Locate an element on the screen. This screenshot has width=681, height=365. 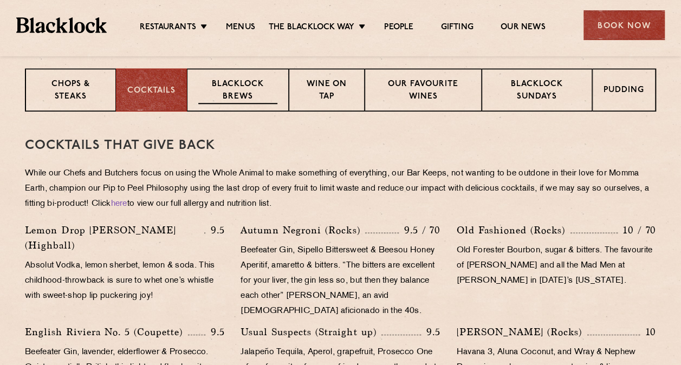
p: Our favourite wines is located at coordinates (423, 91).